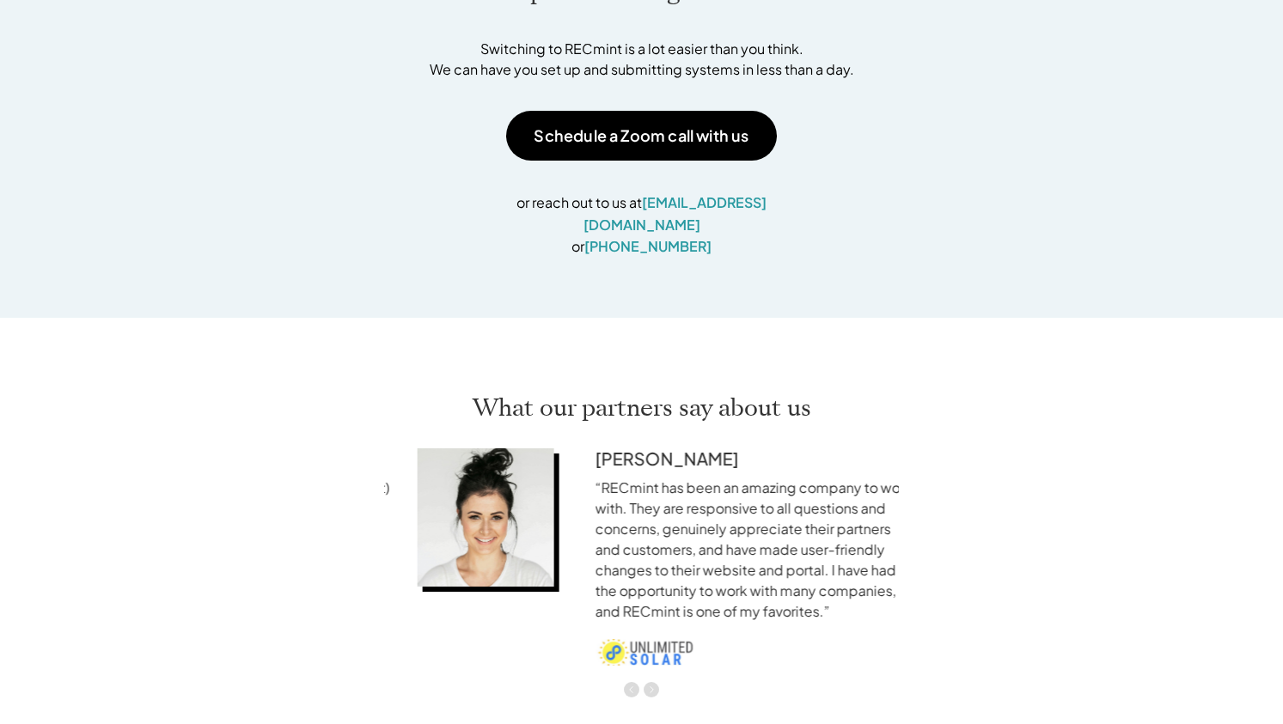 This screenshot has height=724, width=1283. Describe the element at coordinates (651, 690) in the screenshot. I see `button: Next` at that location.